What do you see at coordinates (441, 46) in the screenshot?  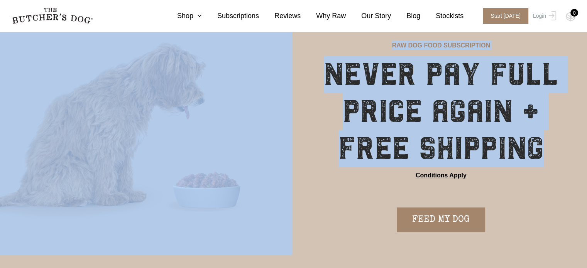 I see `p: RAW DOG FOOD SUBSCRIPTION` at bounding box center [441, 46].